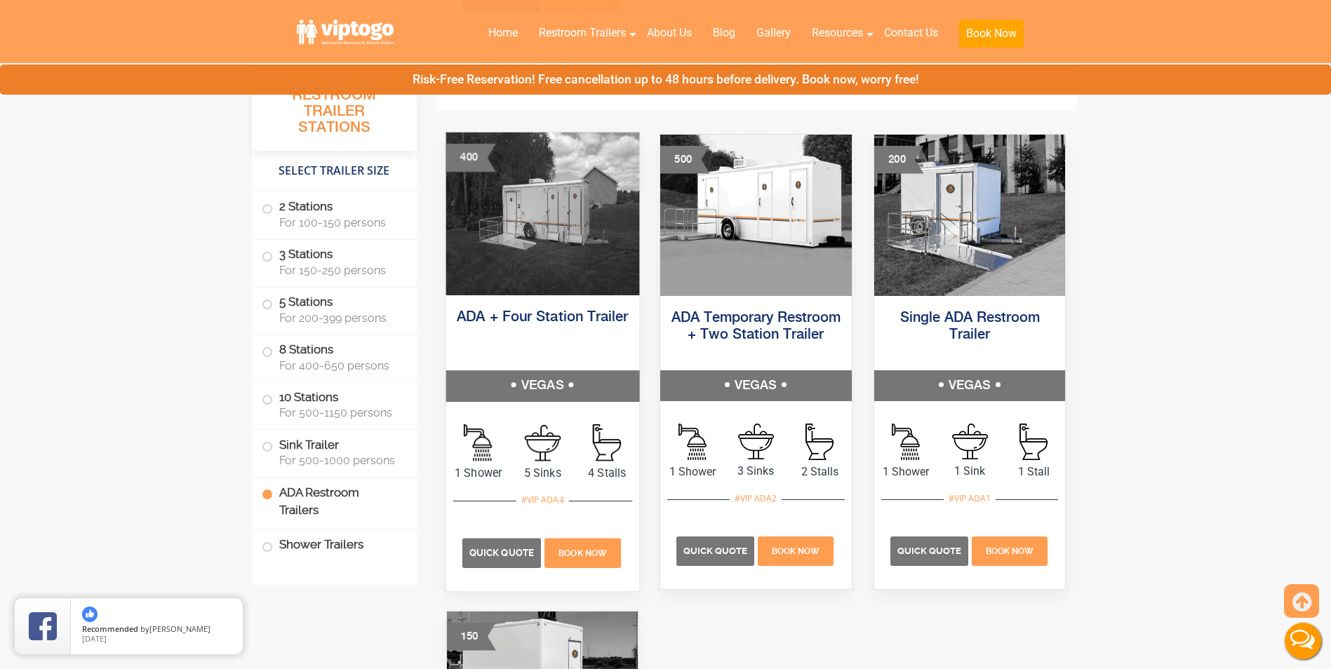 The image size is (1331, 669). What do you see at coordinates (837, 33) in the screenshot?
I see `a: Resources` at bounding box center [837, 33].